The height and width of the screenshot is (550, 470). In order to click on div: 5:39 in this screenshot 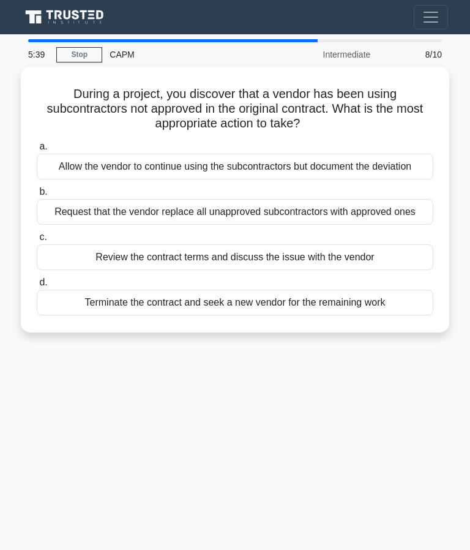, I will do `click(39, 55)`.